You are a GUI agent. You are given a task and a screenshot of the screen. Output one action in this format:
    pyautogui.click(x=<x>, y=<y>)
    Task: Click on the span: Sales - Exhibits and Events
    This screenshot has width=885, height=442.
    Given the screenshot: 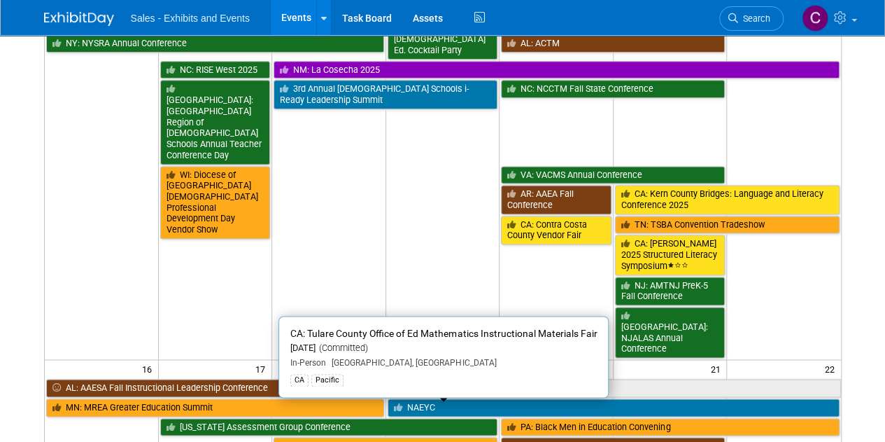 What is the action you would take?
    pyautogui.click(x=190, y=18)
    